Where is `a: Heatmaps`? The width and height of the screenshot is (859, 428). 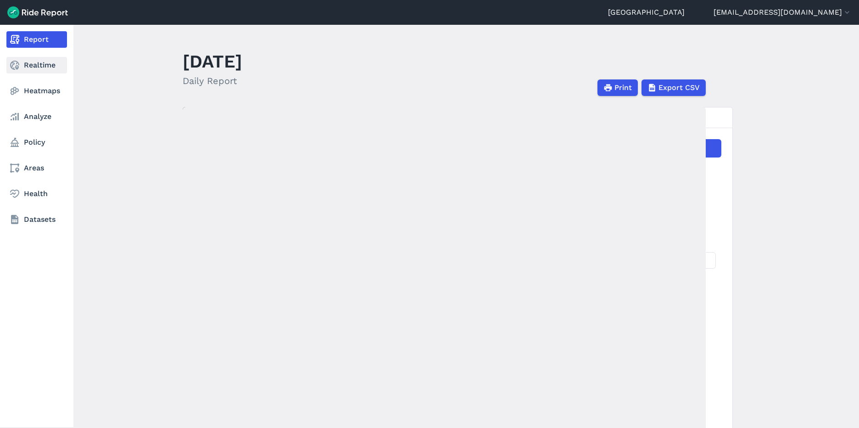
a: Heatmaps is located at coordinates (37, 91).